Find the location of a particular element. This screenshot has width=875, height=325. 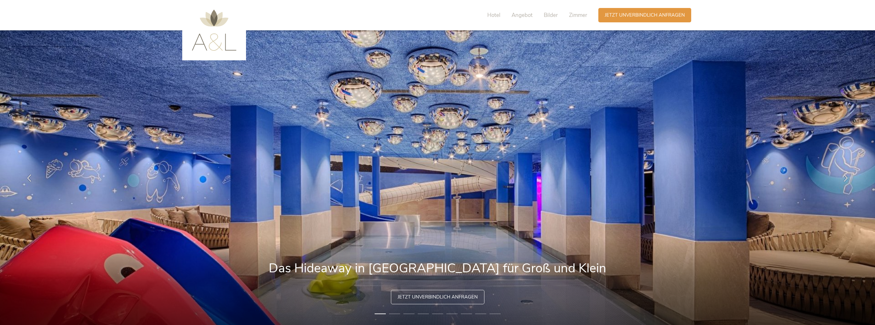

span: Bilder is located at coordinates (551, 15).